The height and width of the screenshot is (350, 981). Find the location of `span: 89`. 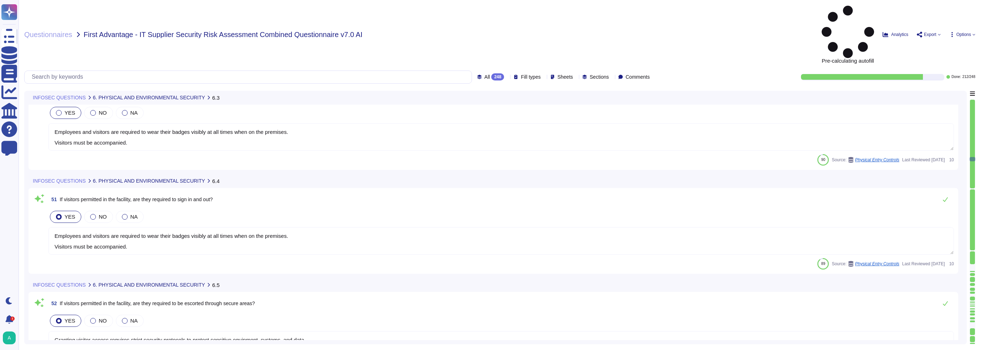

span: 89 is located at coordinates (823, 264).